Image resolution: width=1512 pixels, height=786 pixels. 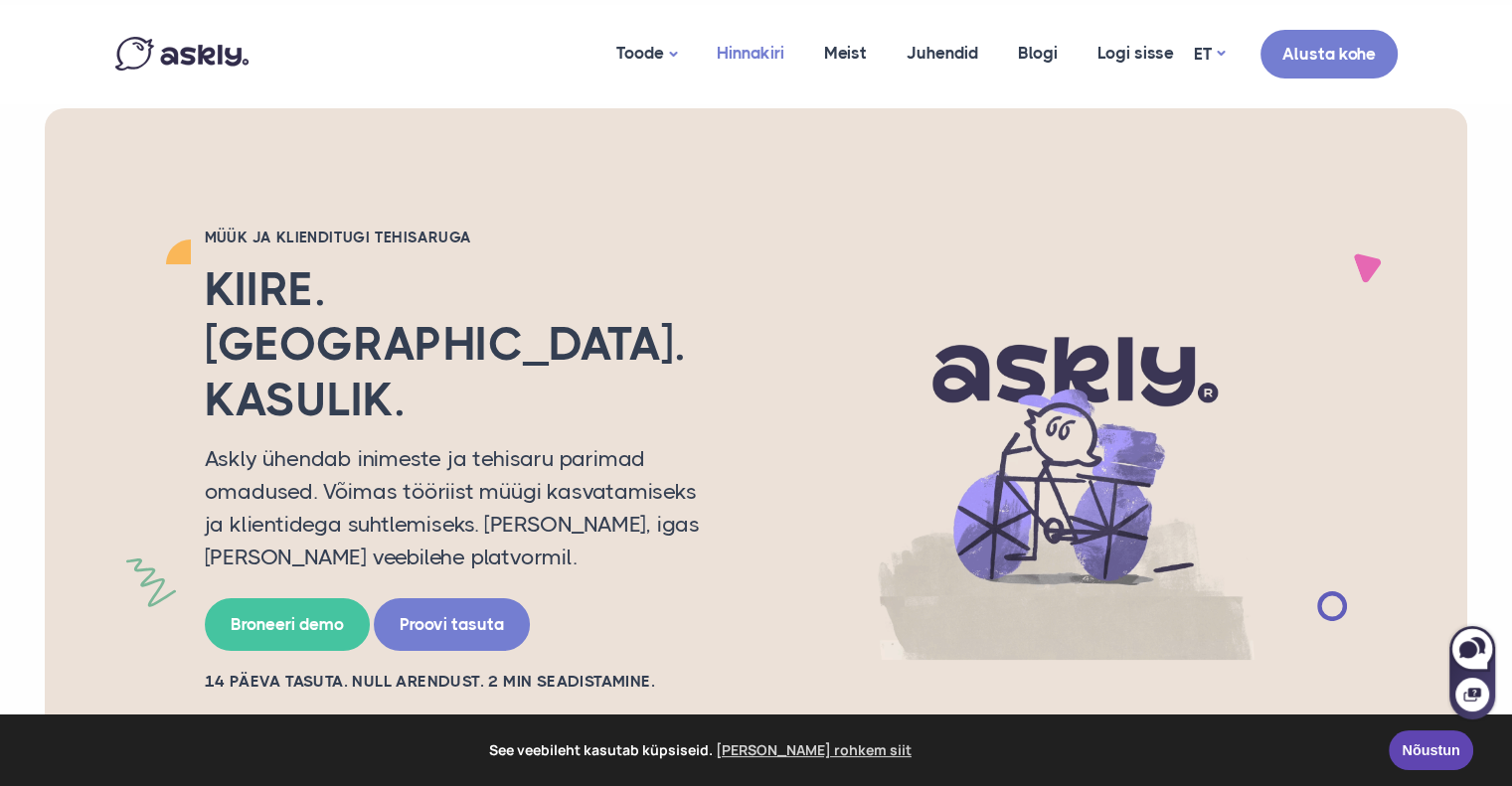 I want to click on a: Blogi, so click(x=1038, y=53).